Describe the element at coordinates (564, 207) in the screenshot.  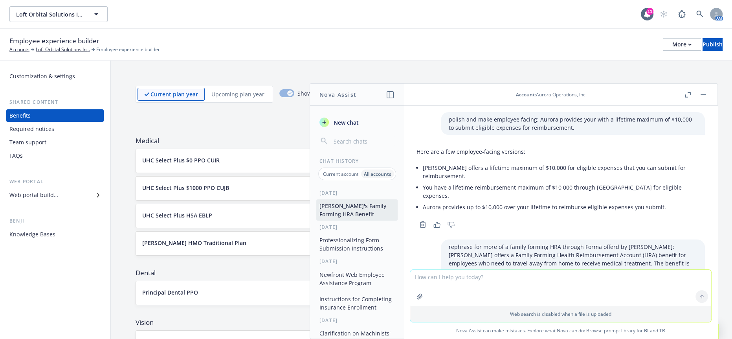
I see `li: Aurora provides up to $10,000 over your lifetime to reimburse eligible expenses you submit.` at that location.